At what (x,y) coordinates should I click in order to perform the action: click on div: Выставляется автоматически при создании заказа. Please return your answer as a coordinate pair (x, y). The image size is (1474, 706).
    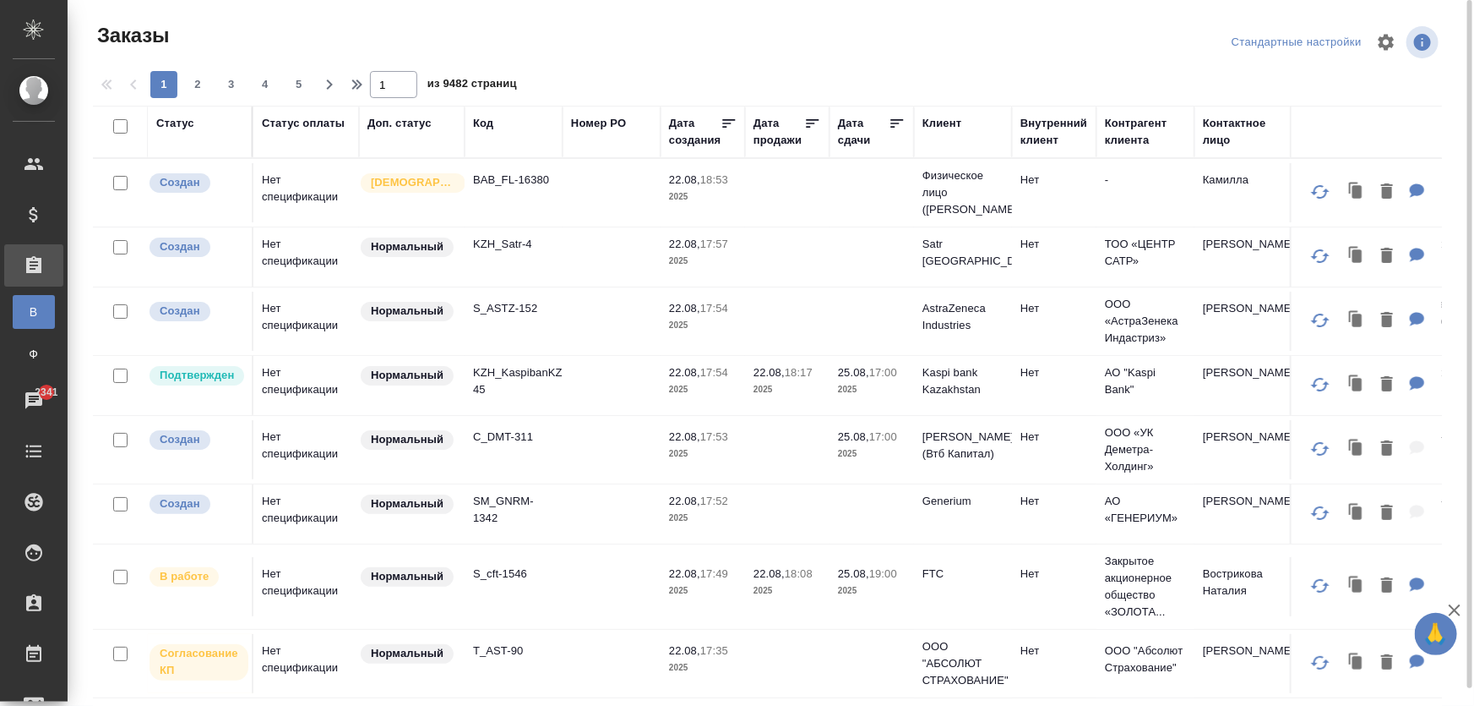
    Looking at the image, I should click on (195, 247).